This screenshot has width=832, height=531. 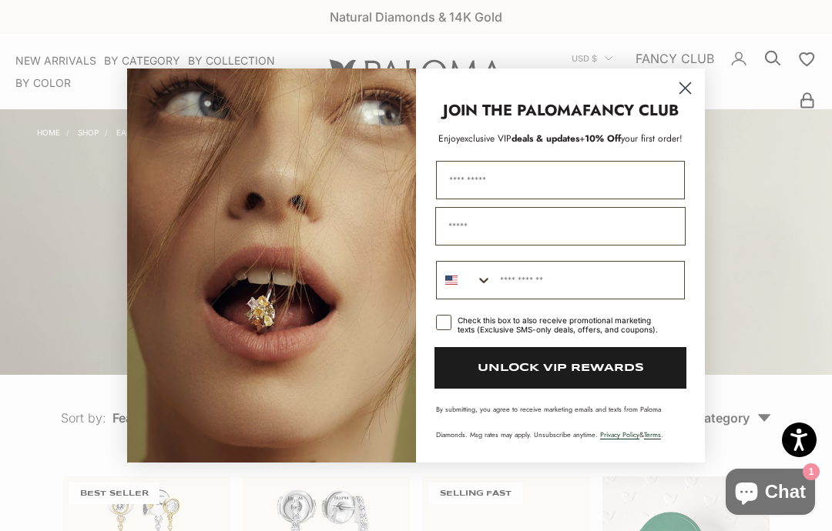 What do you see at coordinates (685, 88) in the screenshot?
I see `button: Close dialog` at bounding box center [685, 88].